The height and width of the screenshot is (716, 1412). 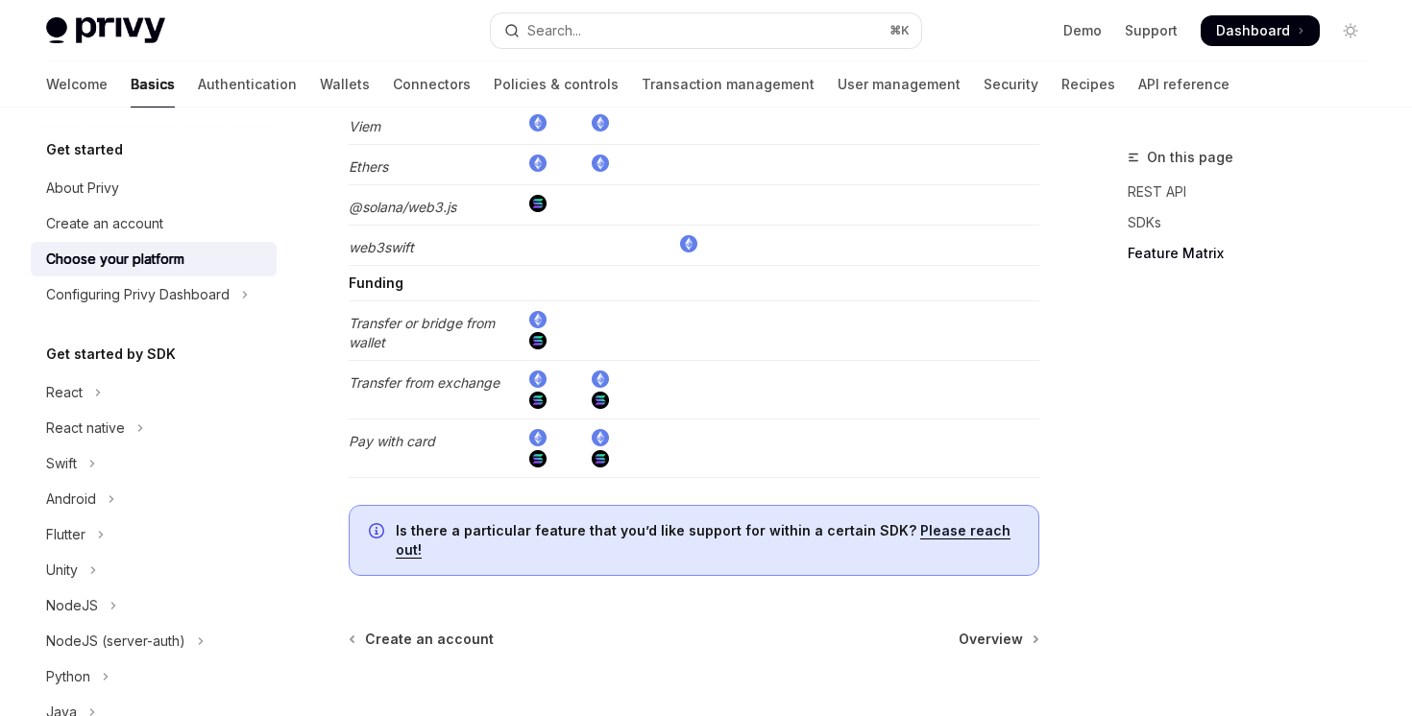 I want to click on div: NodeJS, so click(x=72, y=606).